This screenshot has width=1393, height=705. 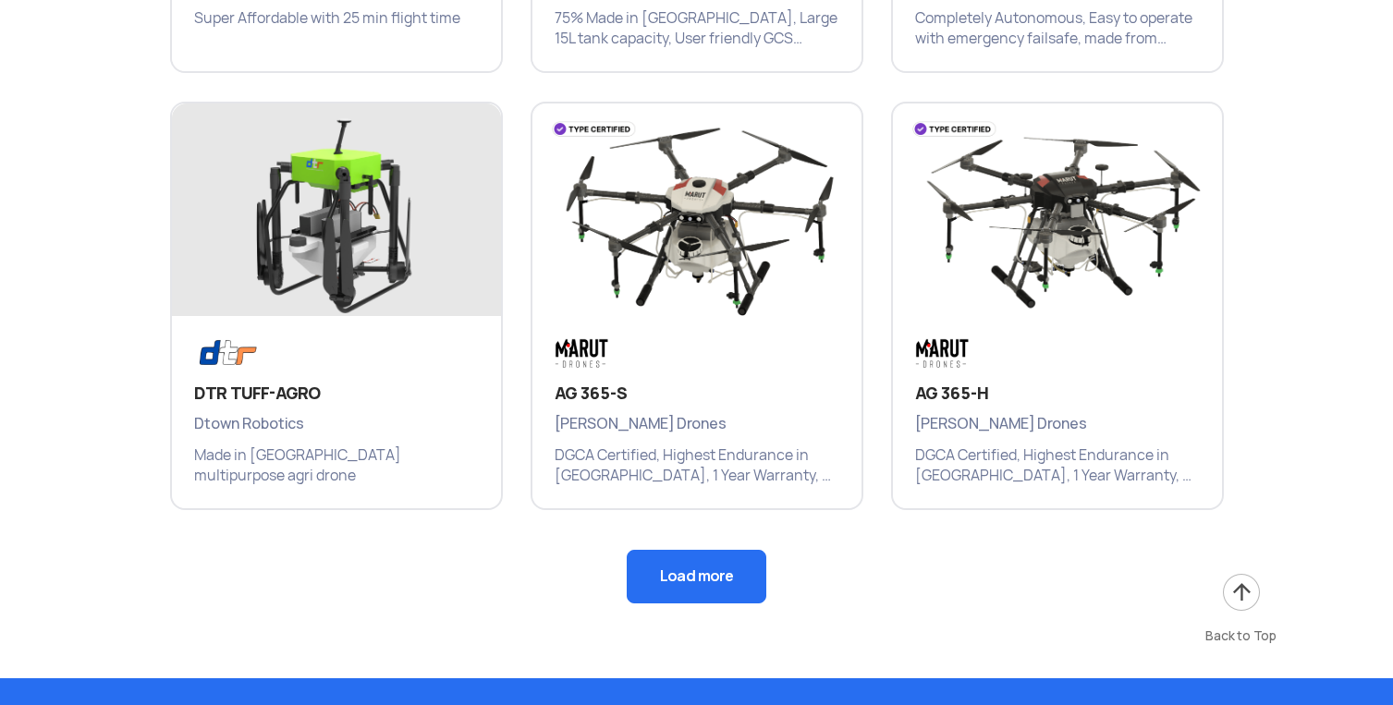 I want to click on h3: AG 365-S, so click(x=697, y=394).